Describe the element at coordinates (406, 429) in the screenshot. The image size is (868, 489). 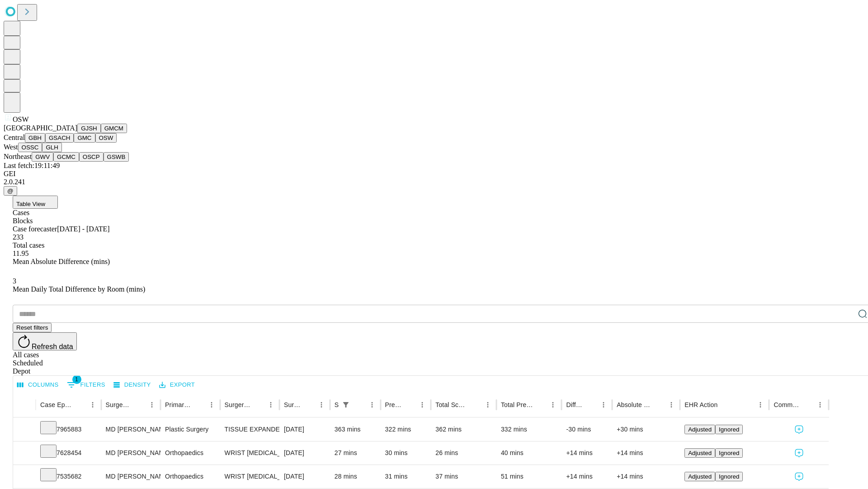
I see `div: 322 mins` at that location.